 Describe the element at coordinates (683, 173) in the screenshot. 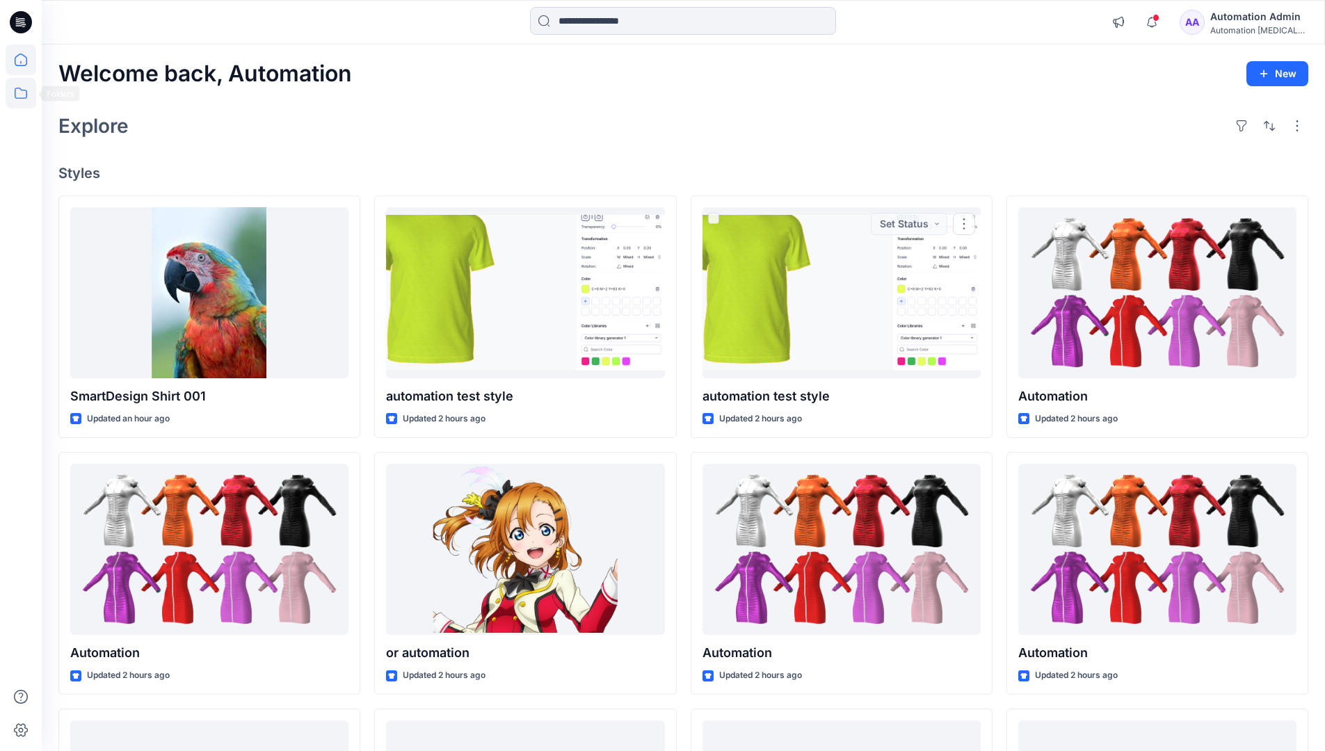

I see `h4: Styles` at that location.